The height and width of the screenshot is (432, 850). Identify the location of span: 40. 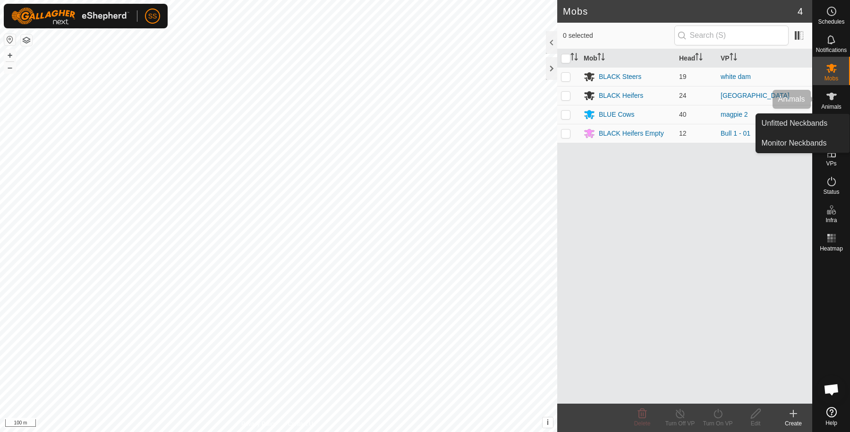
(683, 114).